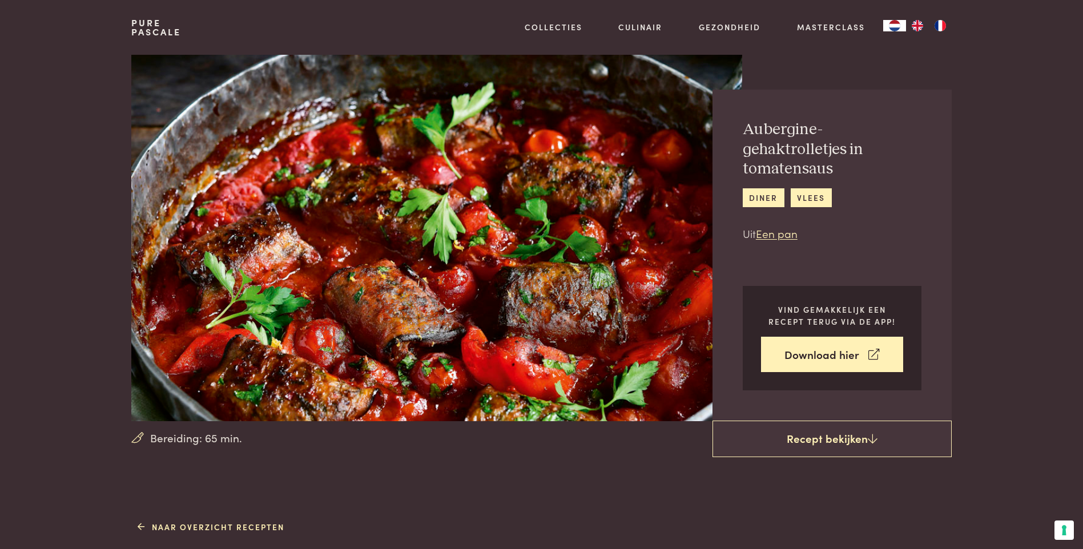  Describe the element at coordinates (832, 355) in the screenshot. I see `a: Download hier` at that location.